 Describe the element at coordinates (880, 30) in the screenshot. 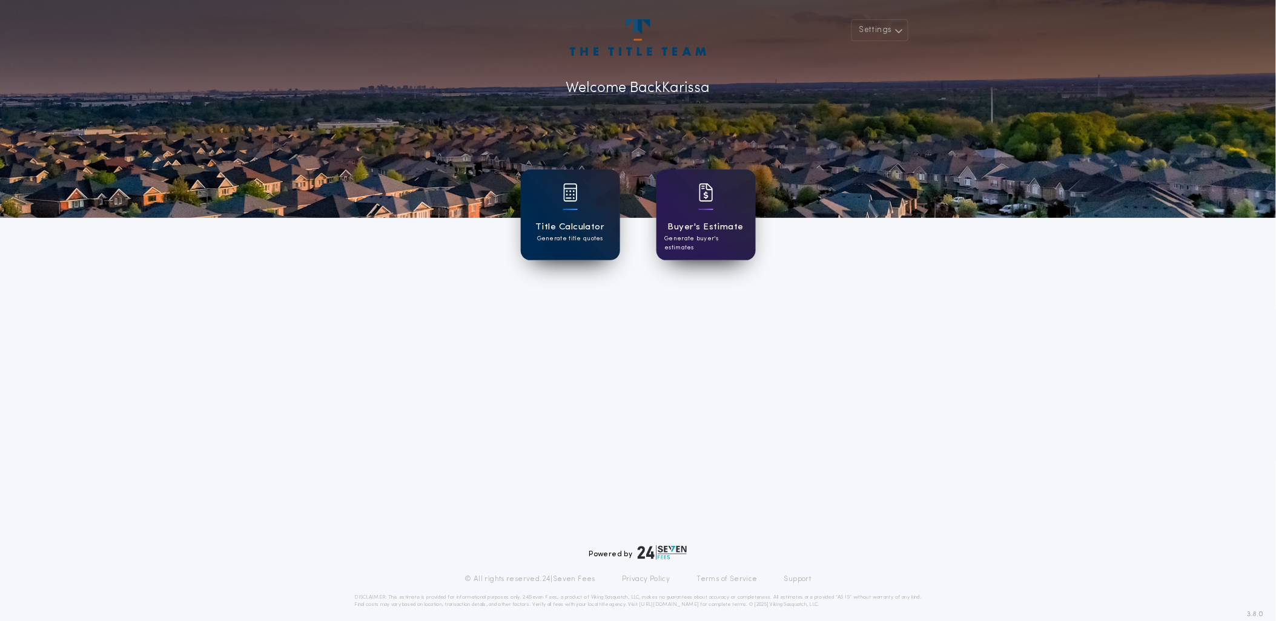

I see `button: Settings` at that location.